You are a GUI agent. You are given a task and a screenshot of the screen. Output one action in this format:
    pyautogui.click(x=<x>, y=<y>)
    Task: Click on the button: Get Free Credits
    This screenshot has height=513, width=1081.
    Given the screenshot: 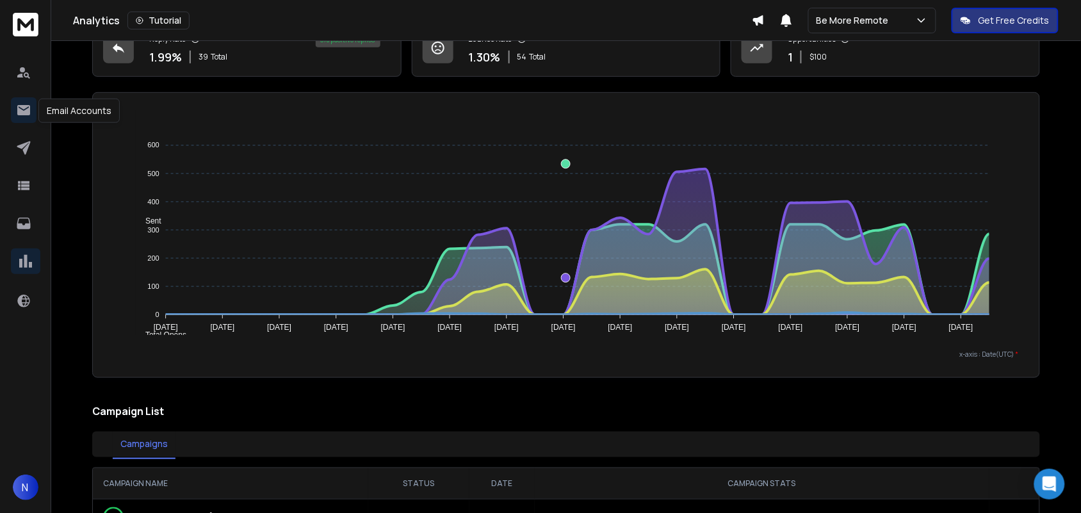 What is the action you would take?
    pyautogui.click(x=1005, y=20)
    